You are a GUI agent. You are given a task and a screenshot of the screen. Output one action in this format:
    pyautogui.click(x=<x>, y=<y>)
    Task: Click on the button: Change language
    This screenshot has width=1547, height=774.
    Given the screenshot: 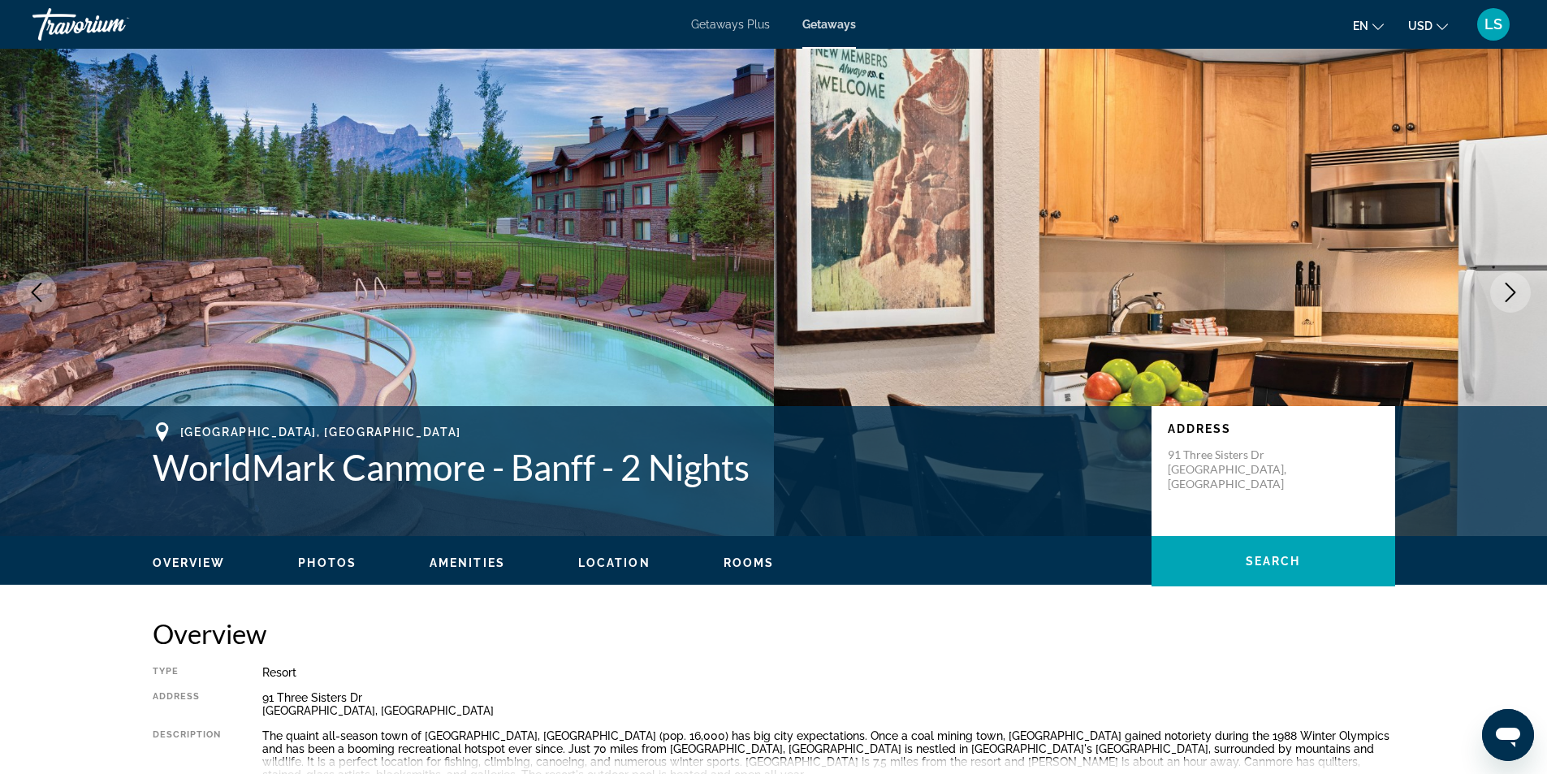 What is the action you would take?
    pyautogui.click(x=1368, y=25)
    